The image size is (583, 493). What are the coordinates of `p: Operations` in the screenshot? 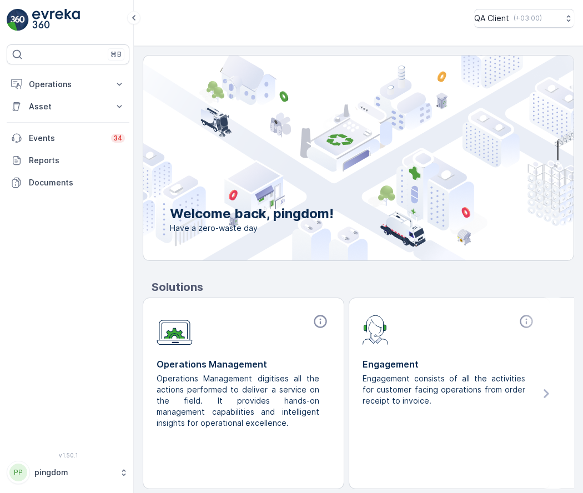 It's located at (68, 84).